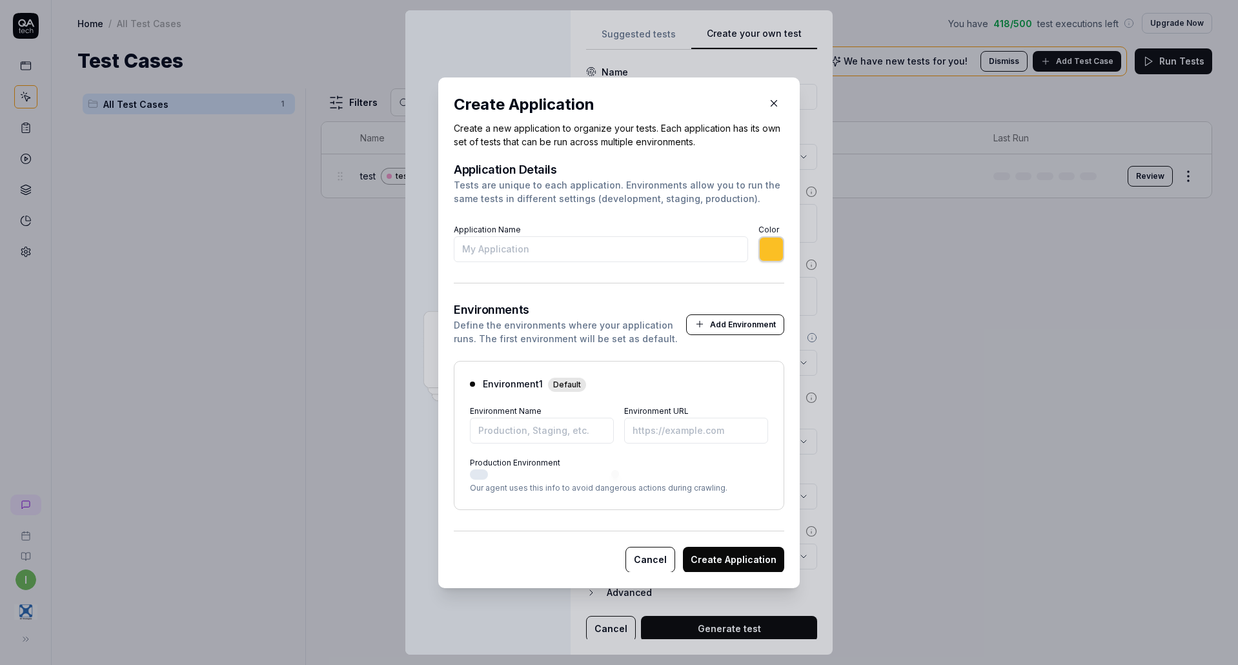 The height and width of the screenshot is (665, 1238). I want to click on p: Our agent uses this info to avoid dangerous actions during crawling., so click(619, 487).